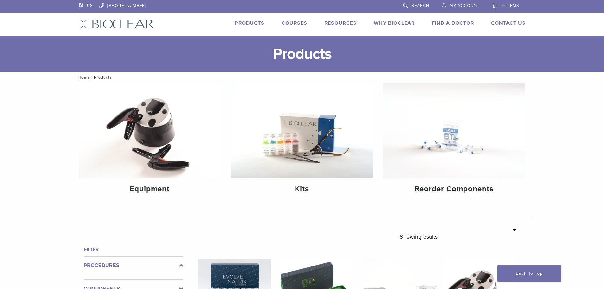 Image resolution: width=604 pixels, height=289 pixels. I want to click on img: Bioclear, so click(116, 24).